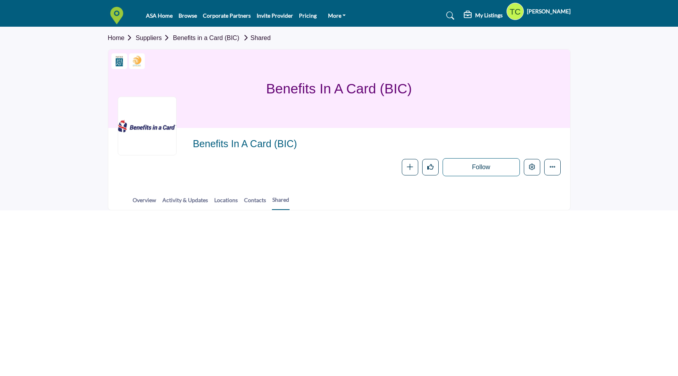 The image size is (678, 376). Describe the element at coordinates (553, 167) in the screenshot. I see `button: More details` at that location.